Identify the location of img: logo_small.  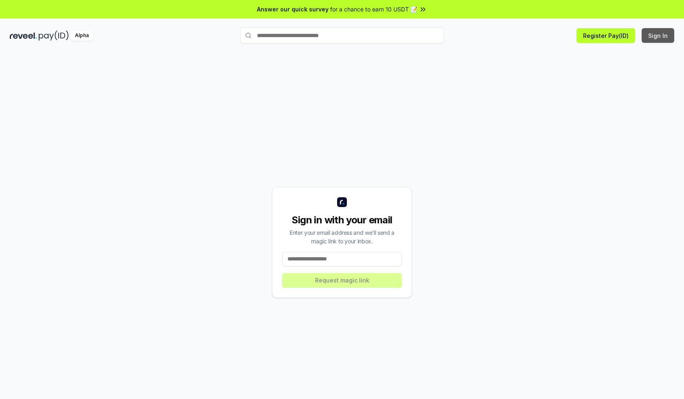
(342, 202).